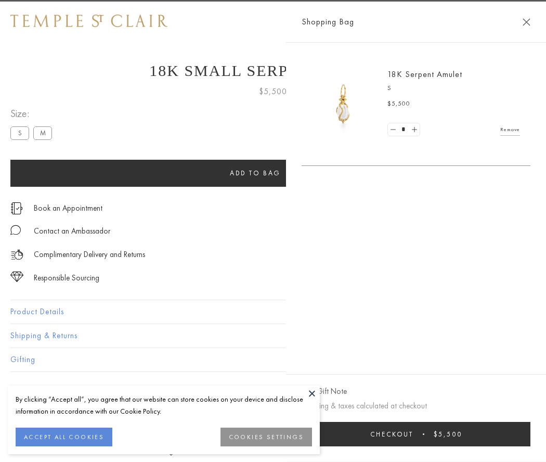 Image resolution: width=546 pixels, height=462 pixels. Describe the element at coordinates (89, 254) in the screenshot. I see `p: Complimentary Delivery and Returns` at that location.